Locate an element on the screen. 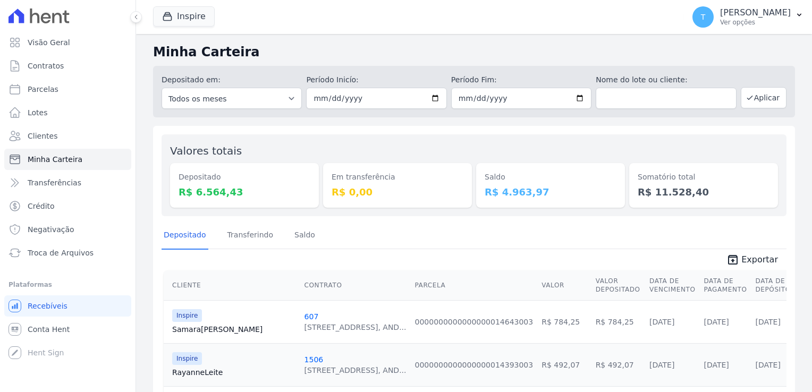 This screenshot has width=812, height=392. span: Exportar is located at coordinates (759, 260).